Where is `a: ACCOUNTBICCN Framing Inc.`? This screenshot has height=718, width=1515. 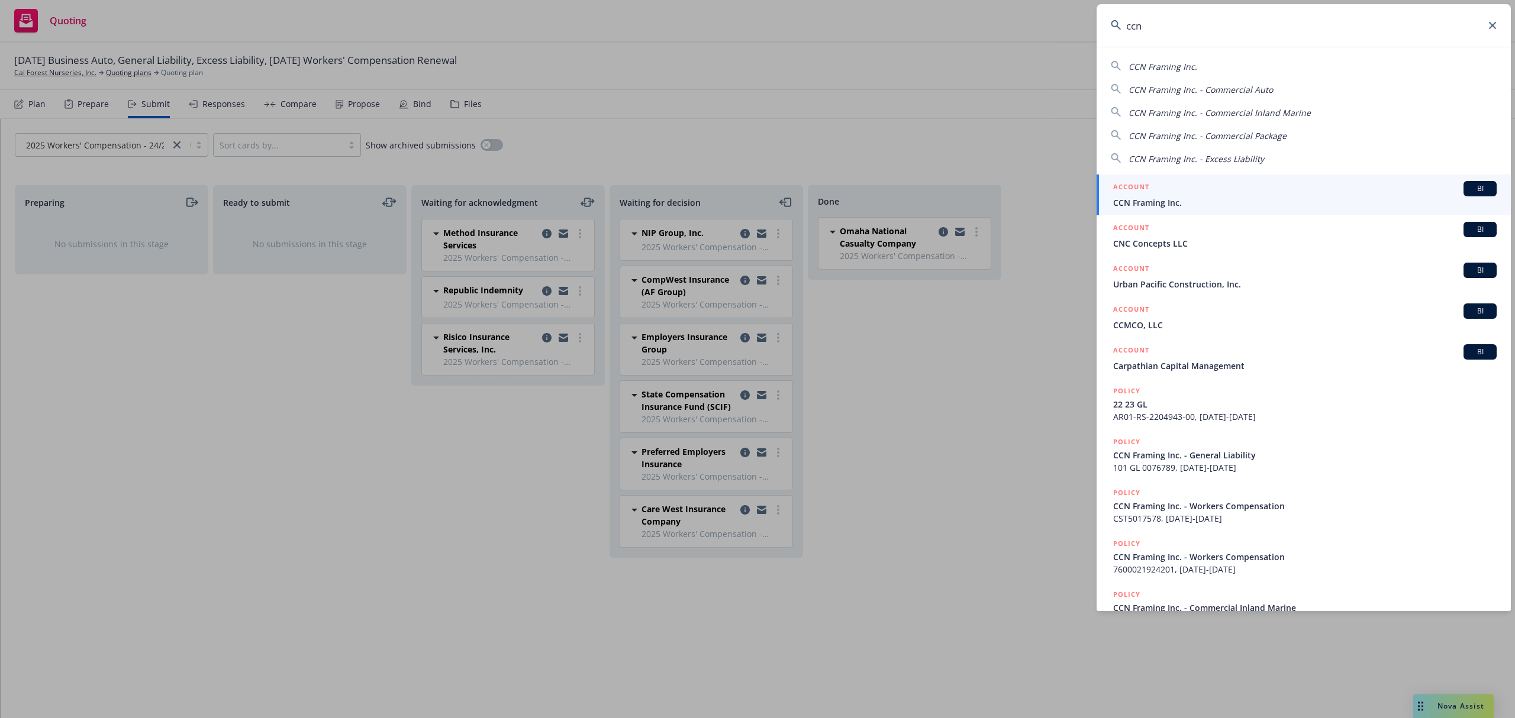
a: ACCOUNTBICCN Framing Inc. is located at coordinates (1304, 195).